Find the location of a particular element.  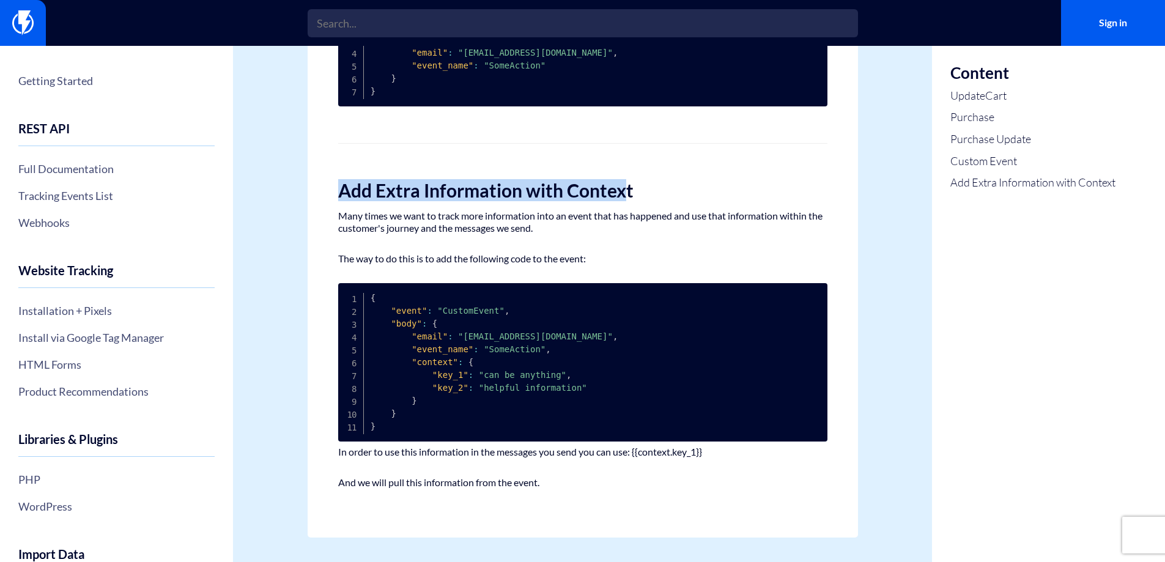

a: Full Documentation is located at coordinates (116, 169).